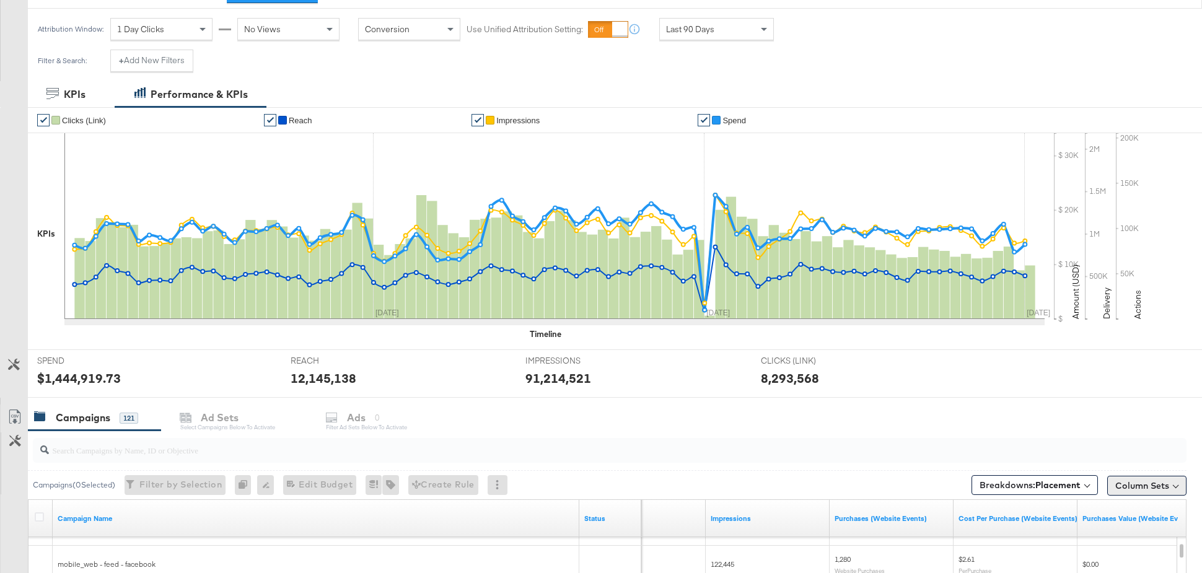  Describe the element at coordinates (518, 120) in the screenshot. I see `span: Impressions` at that location.